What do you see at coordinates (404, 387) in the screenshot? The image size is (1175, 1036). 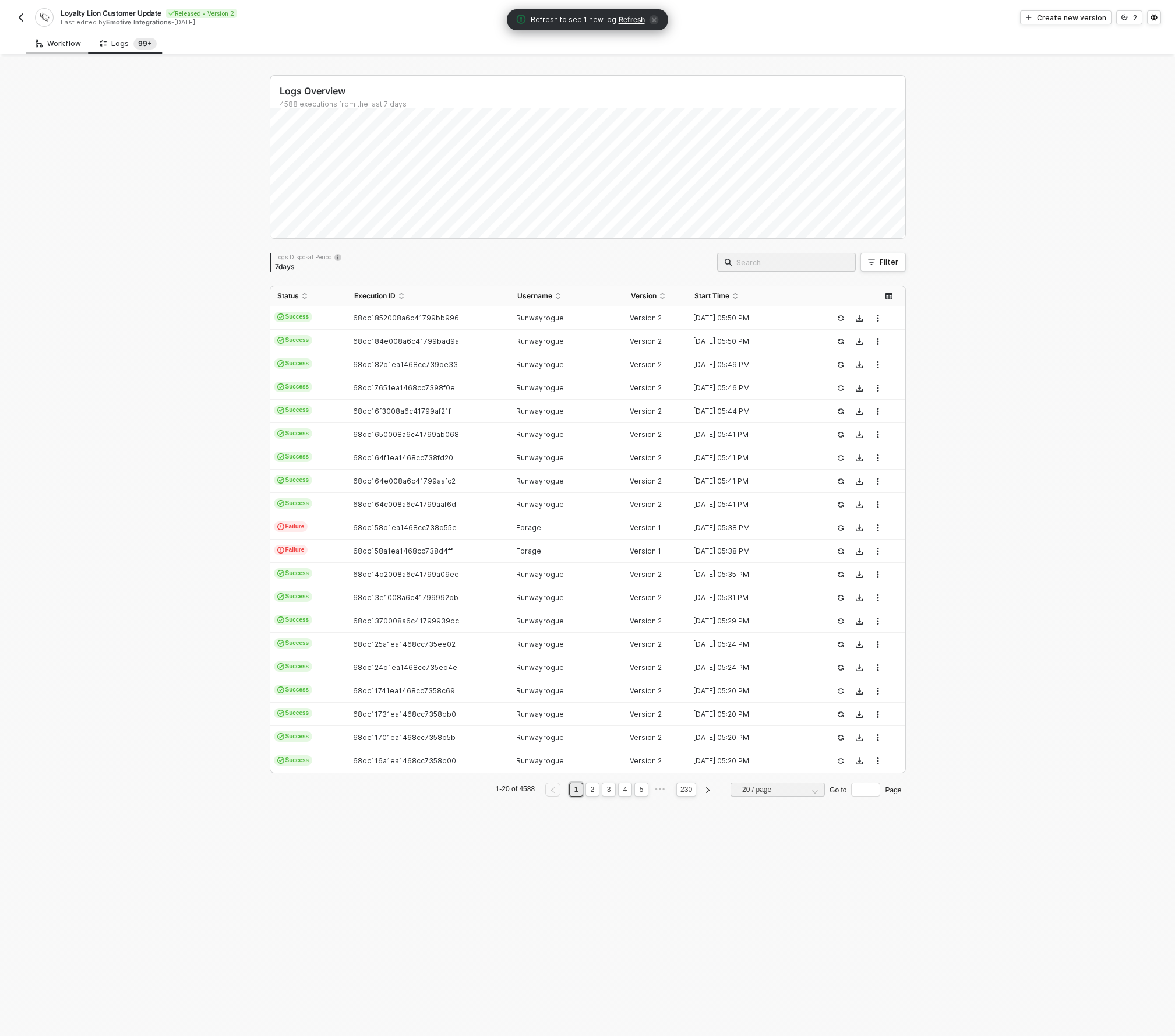 I see `span: 68dc17651ea1468cc7398f0e` at bounding box center [404, 387].